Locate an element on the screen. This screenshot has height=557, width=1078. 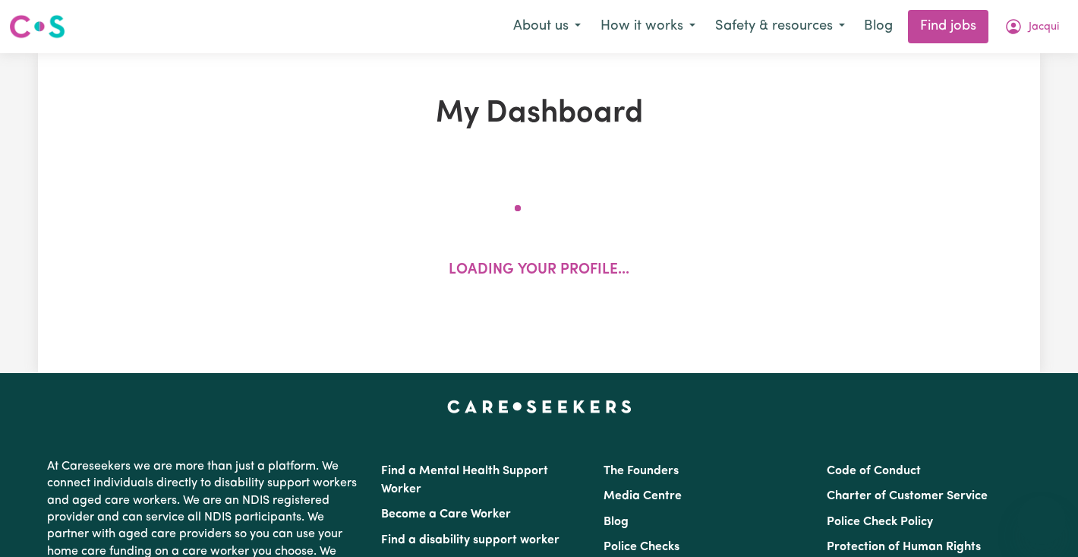
a: Find a Mental Health Support Worker is located at coordinates (465, 480).